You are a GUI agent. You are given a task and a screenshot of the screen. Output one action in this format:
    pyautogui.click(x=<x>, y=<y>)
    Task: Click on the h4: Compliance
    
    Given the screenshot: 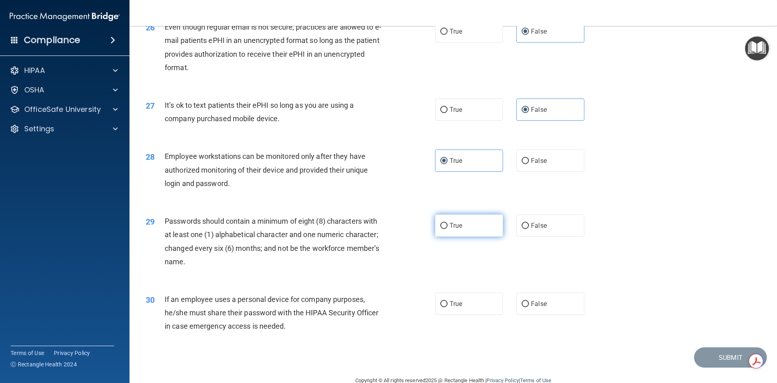 What is the action you would take?
    pyautogui.click(x=52, y=40)
    